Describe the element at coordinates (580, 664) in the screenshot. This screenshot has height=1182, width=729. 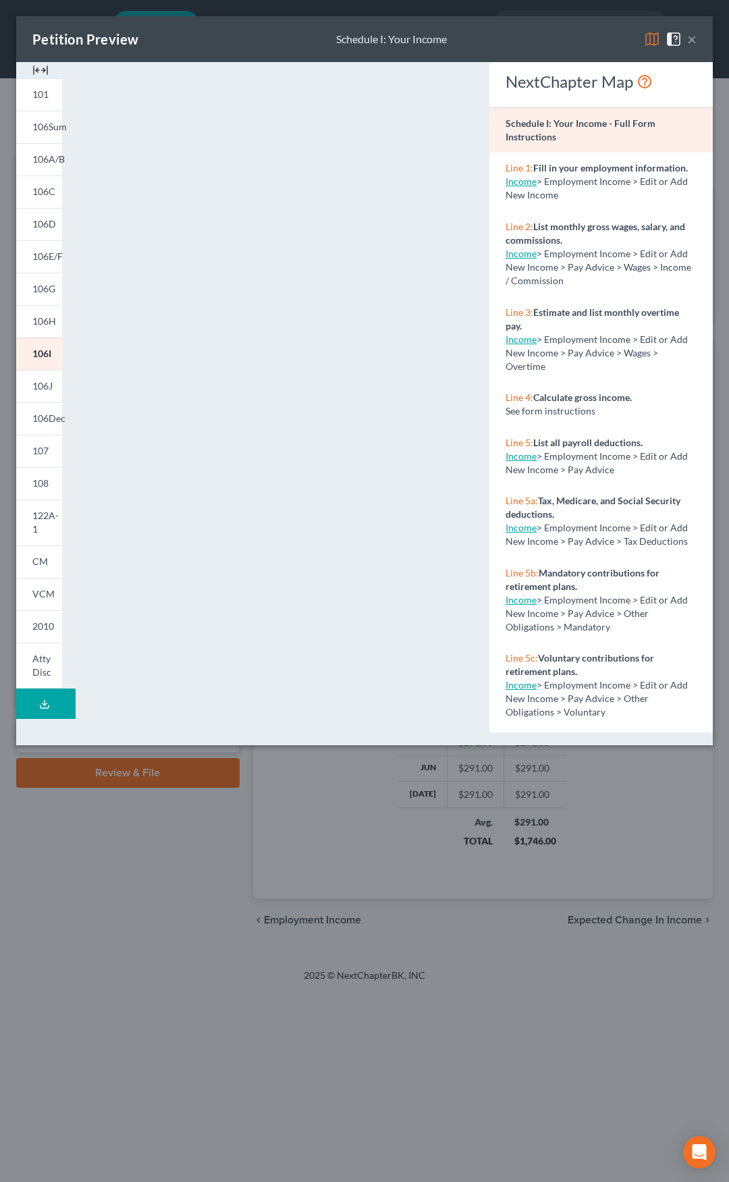
I see `strong: Voluntary contributions for retirement plans.` at that location.